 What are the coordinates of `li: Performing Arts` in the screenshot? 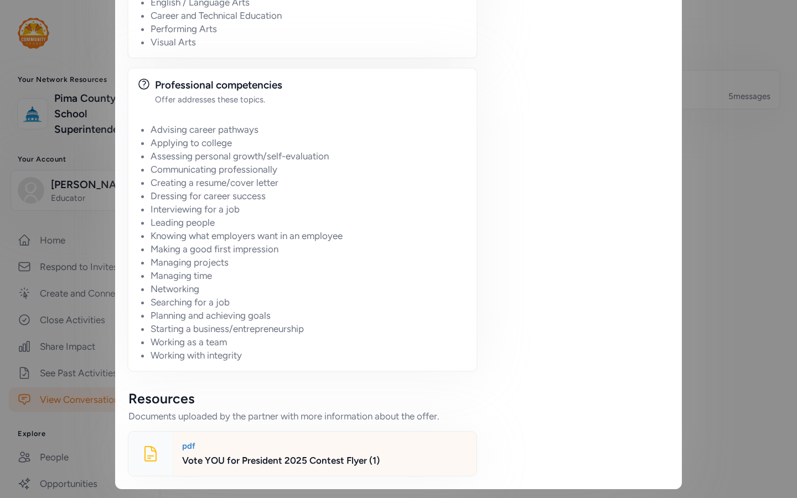 It's located at (309, 29).